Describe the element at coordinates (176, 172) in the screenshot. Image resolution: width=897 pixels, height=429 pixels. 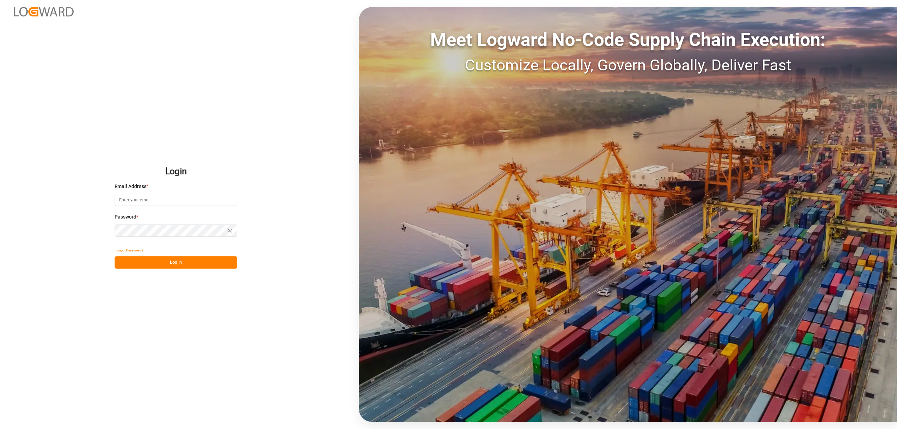
I see `h2: Login` at that location.